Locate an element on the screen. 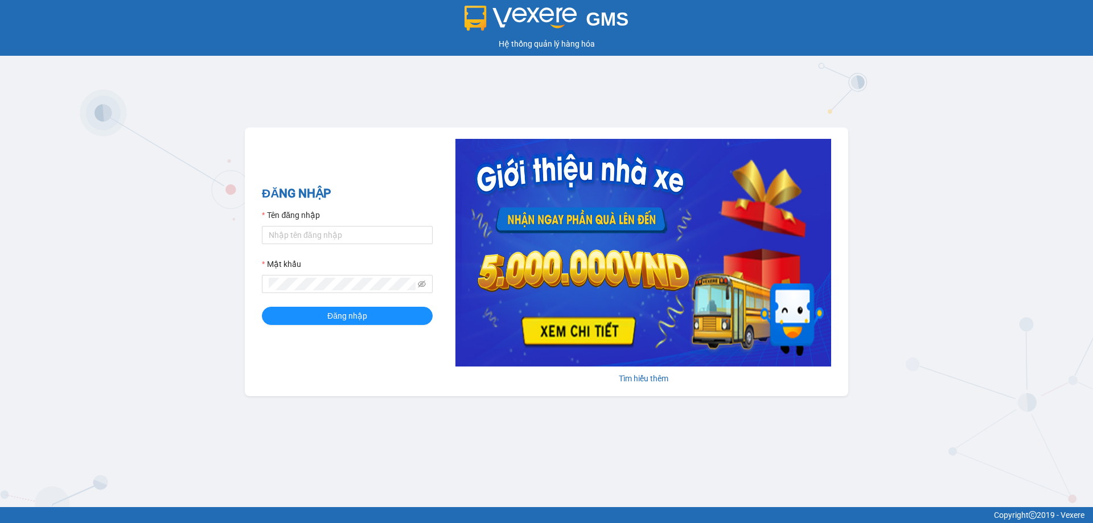  div: Hệ thống quản lý hàng hóa is located at coordinates (546, 44).